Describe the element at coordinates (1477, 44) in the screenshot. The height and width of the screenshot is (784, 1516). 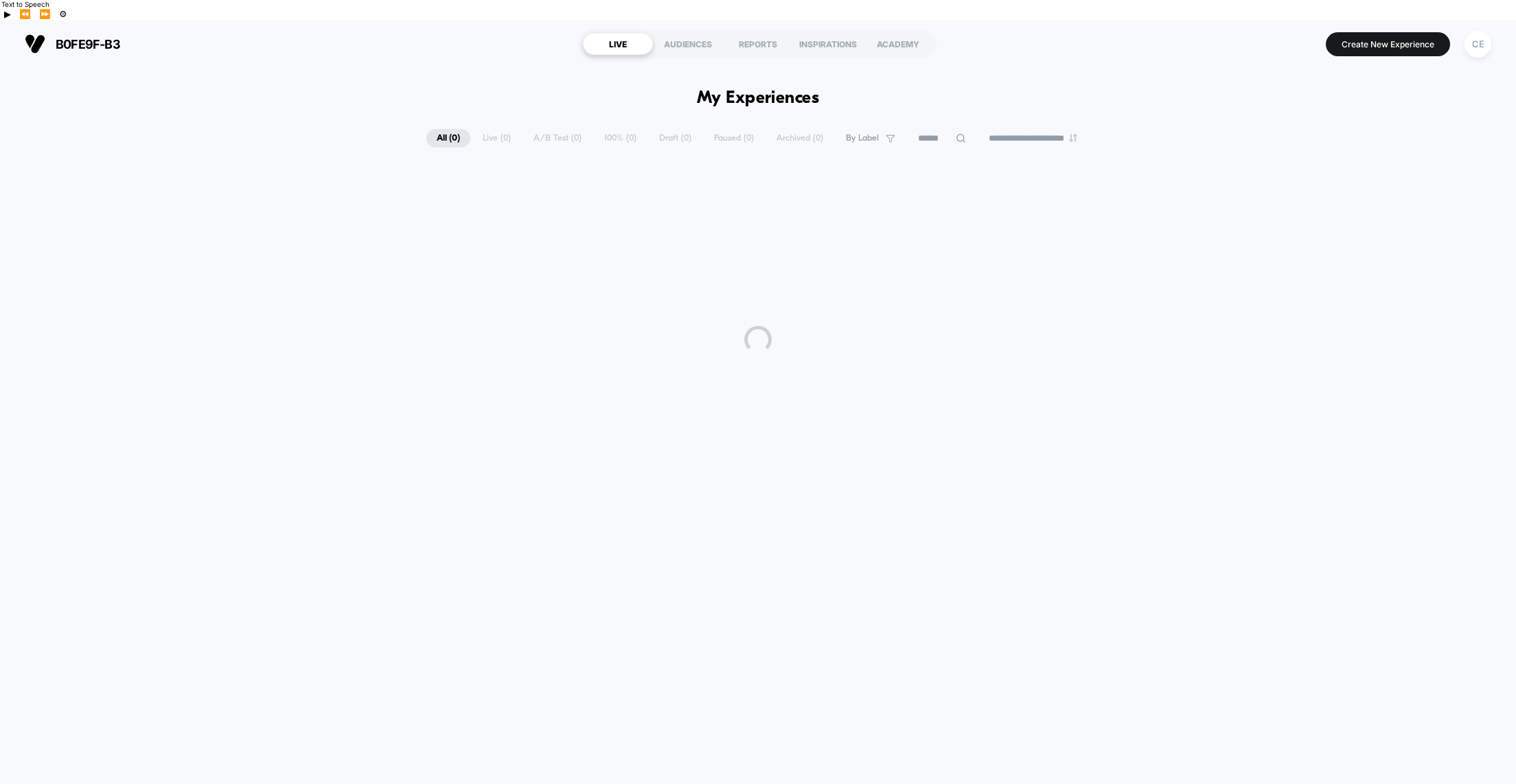
I see `button: CE` at that location.